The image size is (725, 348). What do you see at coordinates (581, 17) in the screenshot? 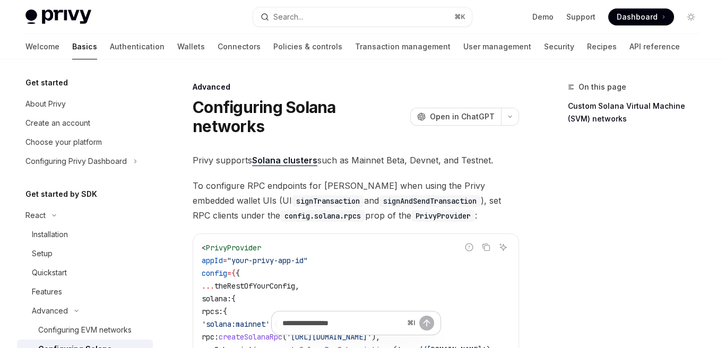
I see `a: Support` at bounding box center [581, 17].